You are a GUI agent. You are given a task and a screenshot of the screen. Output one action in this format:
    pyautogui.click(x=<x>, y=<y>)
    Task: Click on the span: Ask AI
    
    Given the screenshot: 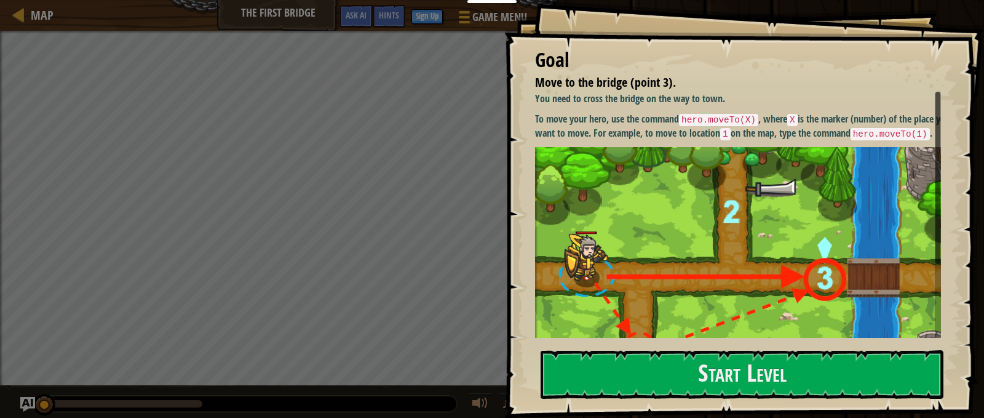 What is the action you would take?
    pyautogui.click(x=356, y=15)
    